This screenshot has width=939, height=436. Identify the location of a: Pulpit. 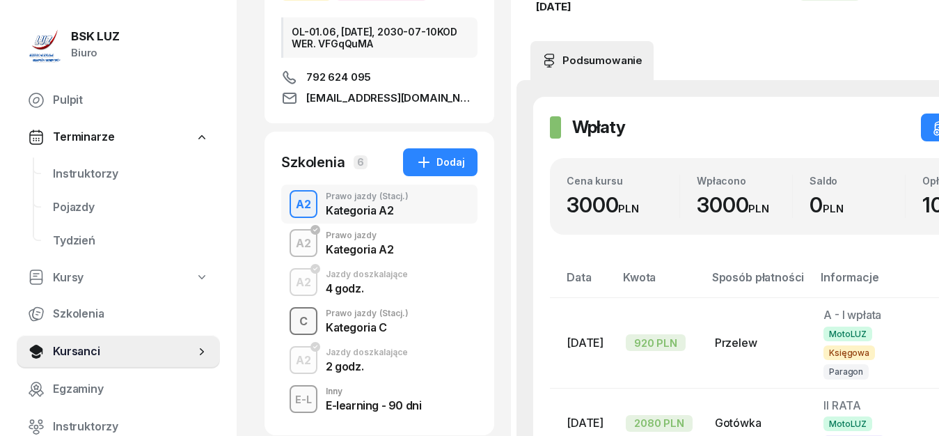
(118, 100).